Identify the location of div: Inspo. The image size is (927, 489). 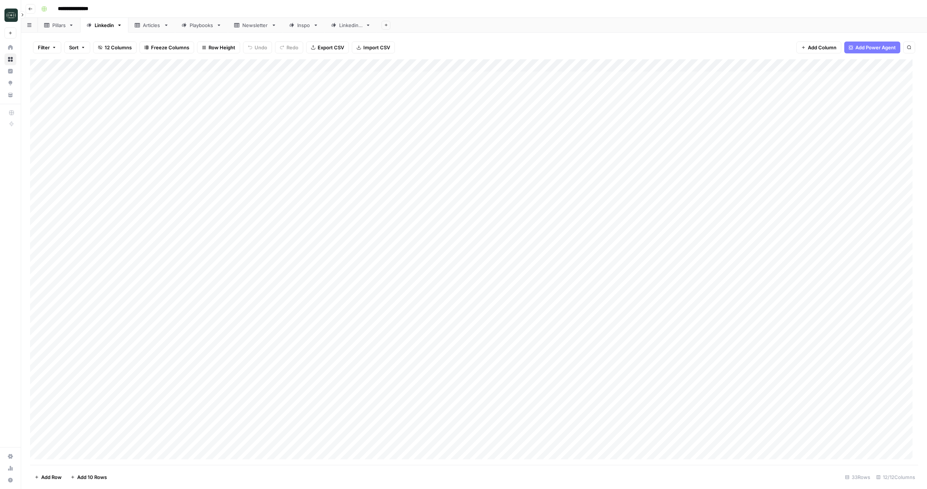
(304, 25).